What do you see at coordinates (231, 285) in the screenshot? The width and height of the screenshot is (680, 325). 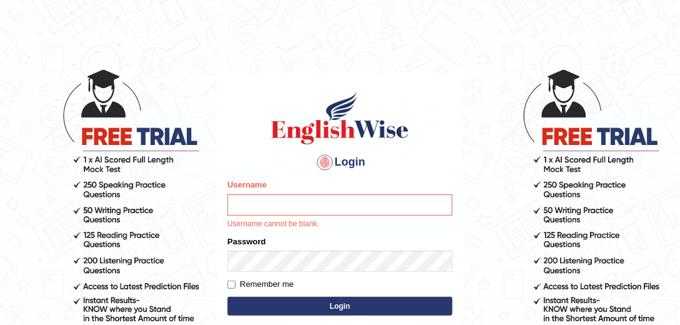 I see `input: Remember me` at bounding box center [231, 285].